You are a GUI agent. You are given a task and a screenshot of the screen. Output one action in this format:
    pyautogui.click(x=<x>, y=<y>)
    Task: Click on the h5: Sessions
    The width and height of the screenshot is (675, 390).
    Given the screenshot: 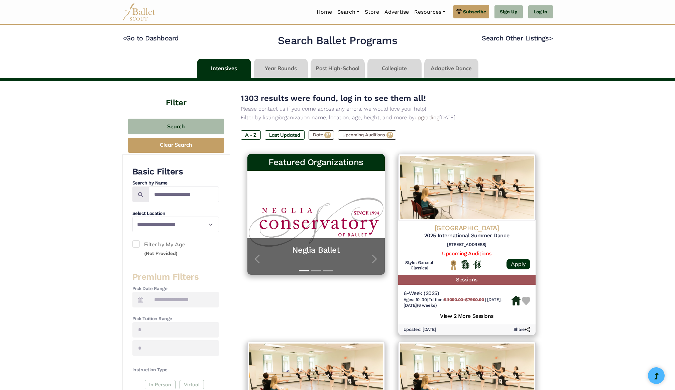 What is the action you would take?
    pyautogui.click(x=467, y=280)
    